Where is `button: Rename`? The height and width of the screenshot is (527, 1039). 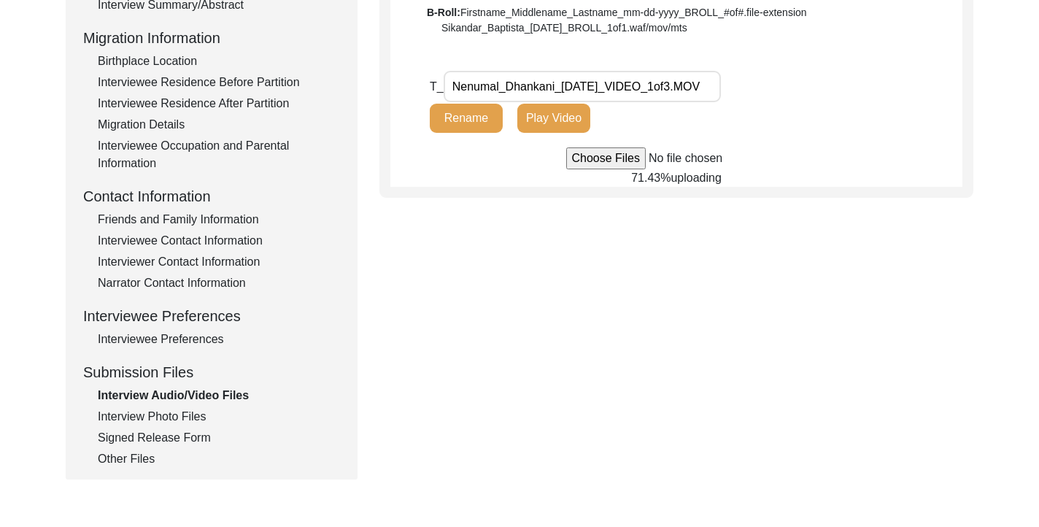 button: Rename is located at coordinates (466, 118).